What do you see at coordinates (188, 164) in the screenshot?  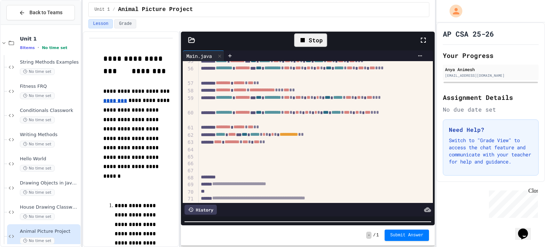 I see `div: 66` at bounding box center [188, 164].